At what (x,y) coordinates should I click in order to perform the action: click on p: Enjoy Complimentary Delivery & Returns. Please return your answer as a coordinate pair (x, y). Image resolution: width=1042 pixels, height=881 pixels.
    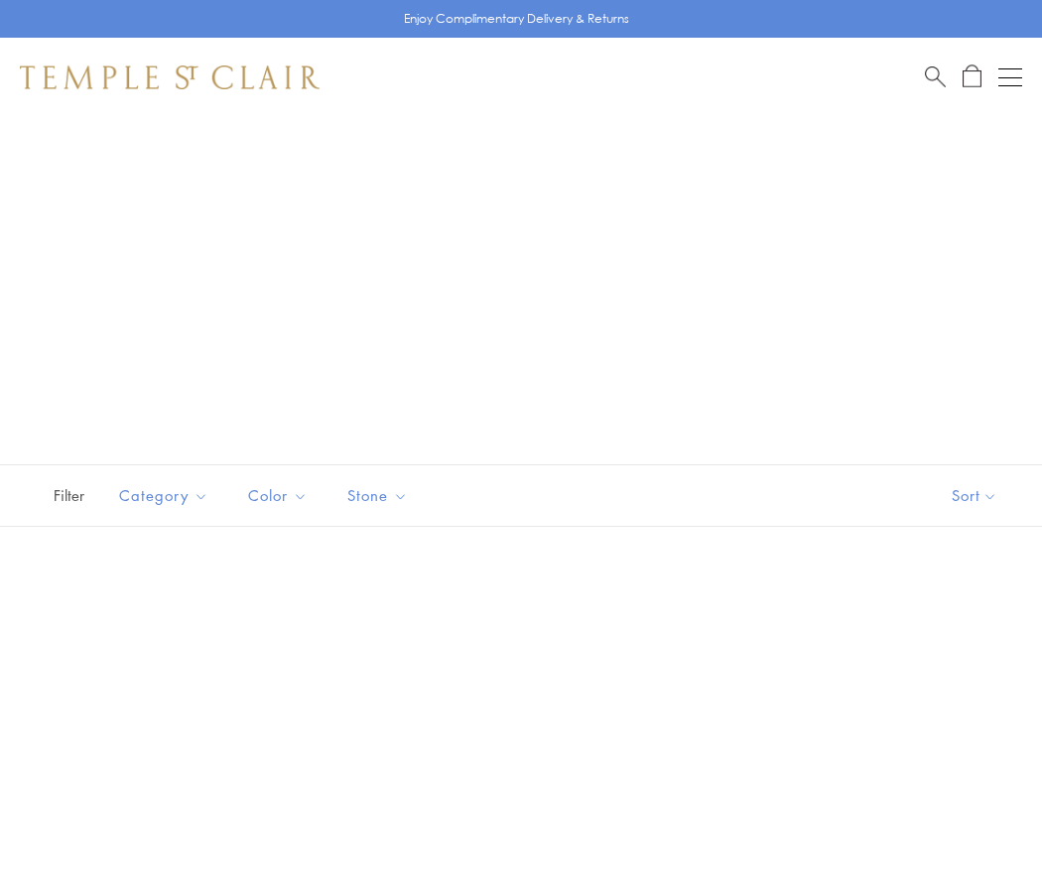
    Looking at the image, I should click on (516, 19).